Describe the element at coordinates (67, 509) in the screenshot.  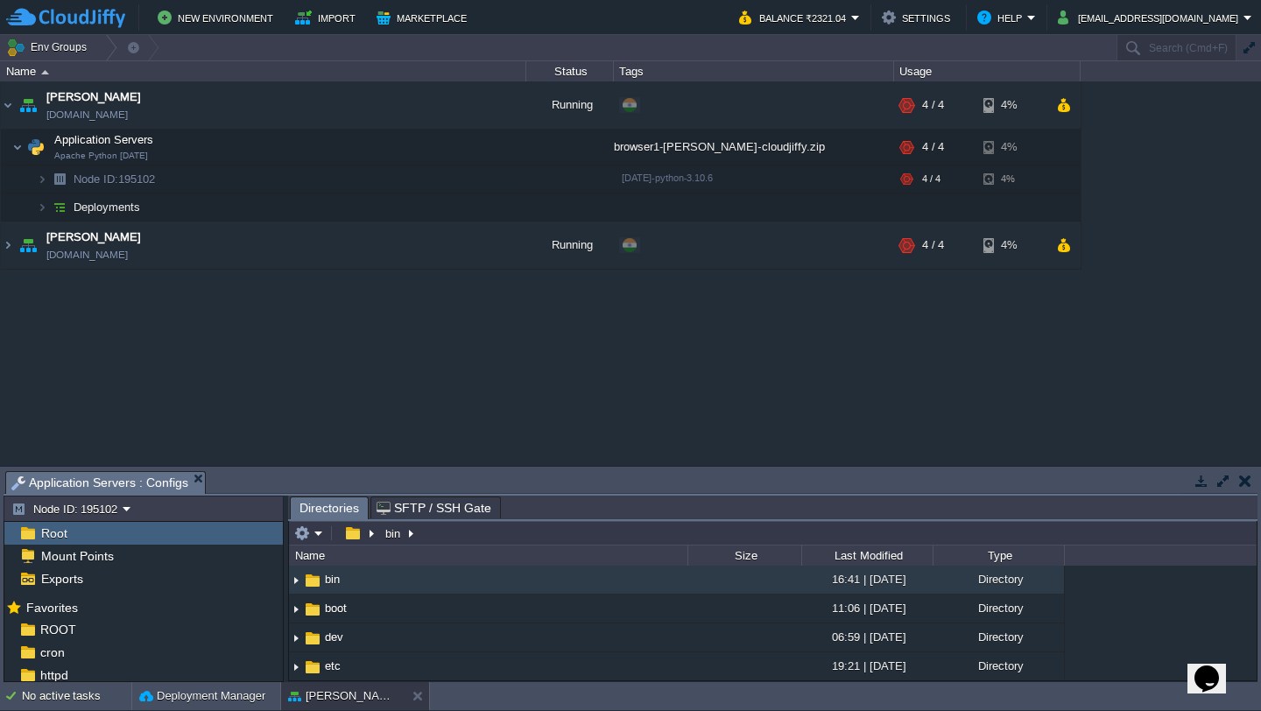
I see `button: Node ID: 195102` at that location.